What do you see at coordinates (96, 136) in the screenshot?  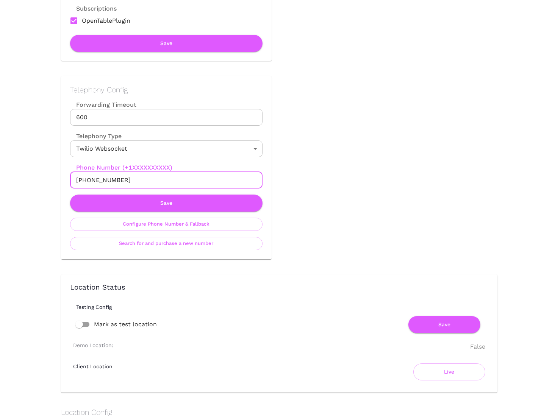 I see `label: Telephony Type` at bounding box center [96, 136].